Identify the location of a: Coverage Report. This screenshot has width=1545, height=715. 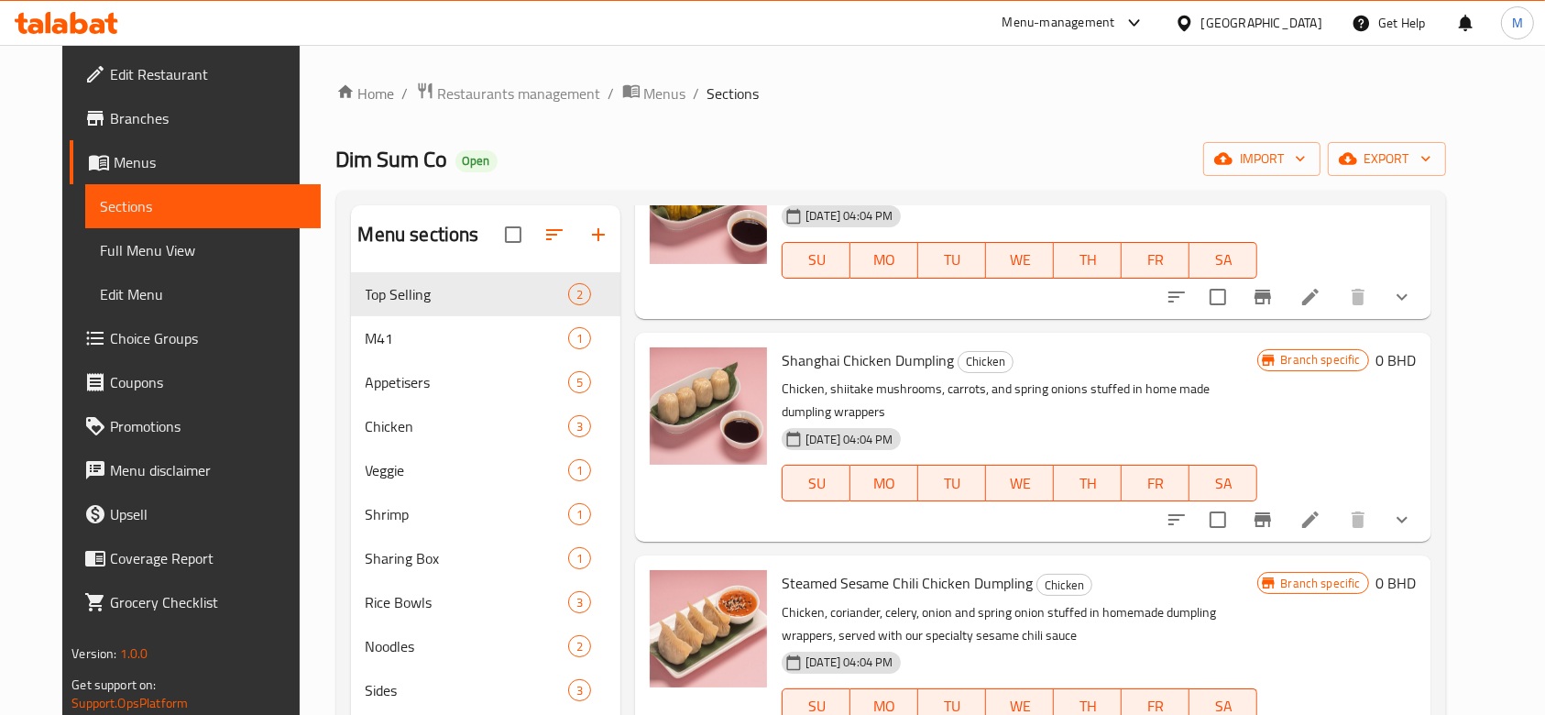
(195, 558).